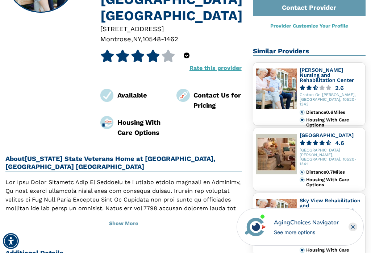 The width and height of the screenshot is (371, 253). I want to click on a: Provider Customize Your Profile, so click(309, 26).